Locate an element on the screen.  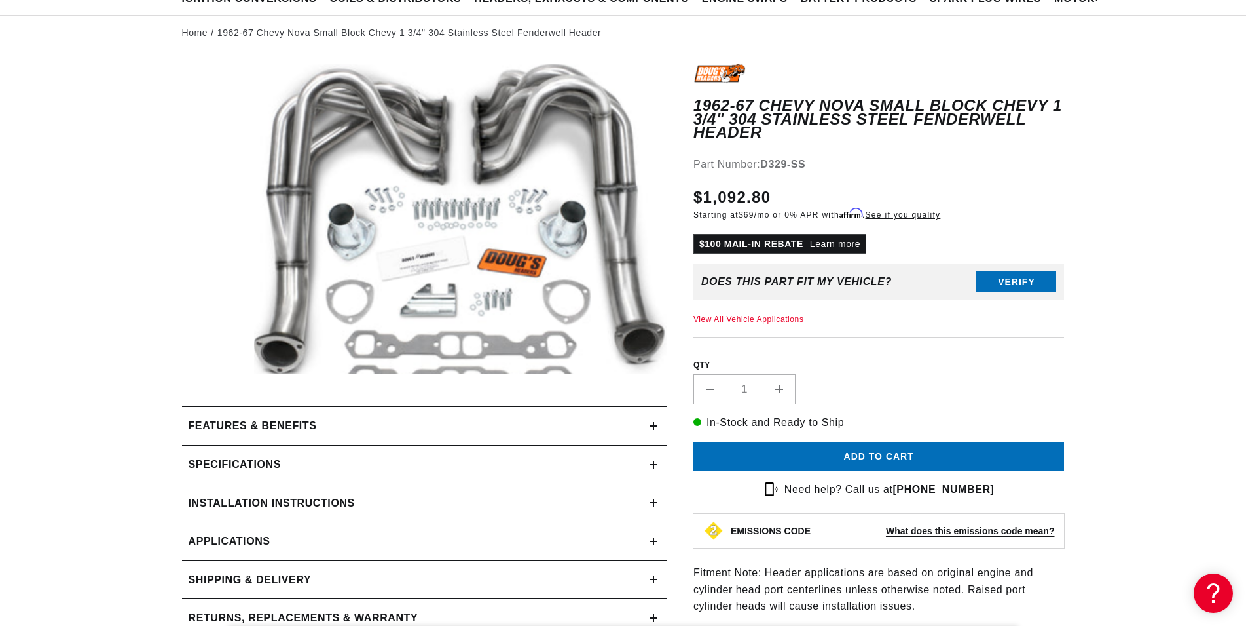
h2: Specifications is located at coordinates (234, 464).